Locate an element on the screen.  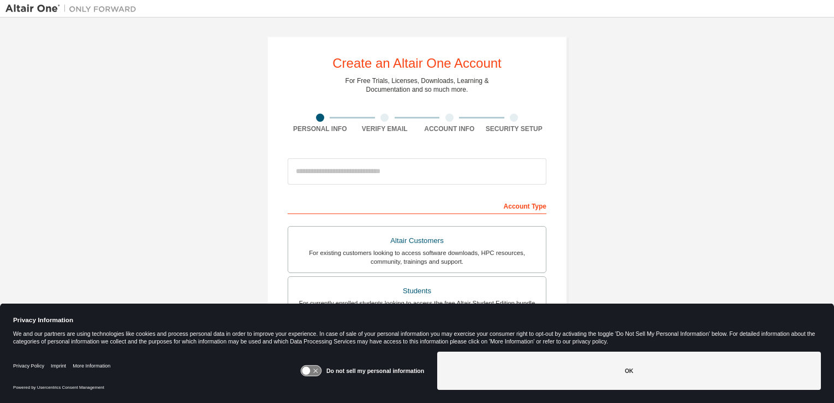
div: Security Setup is located at coordinates (514, 129).